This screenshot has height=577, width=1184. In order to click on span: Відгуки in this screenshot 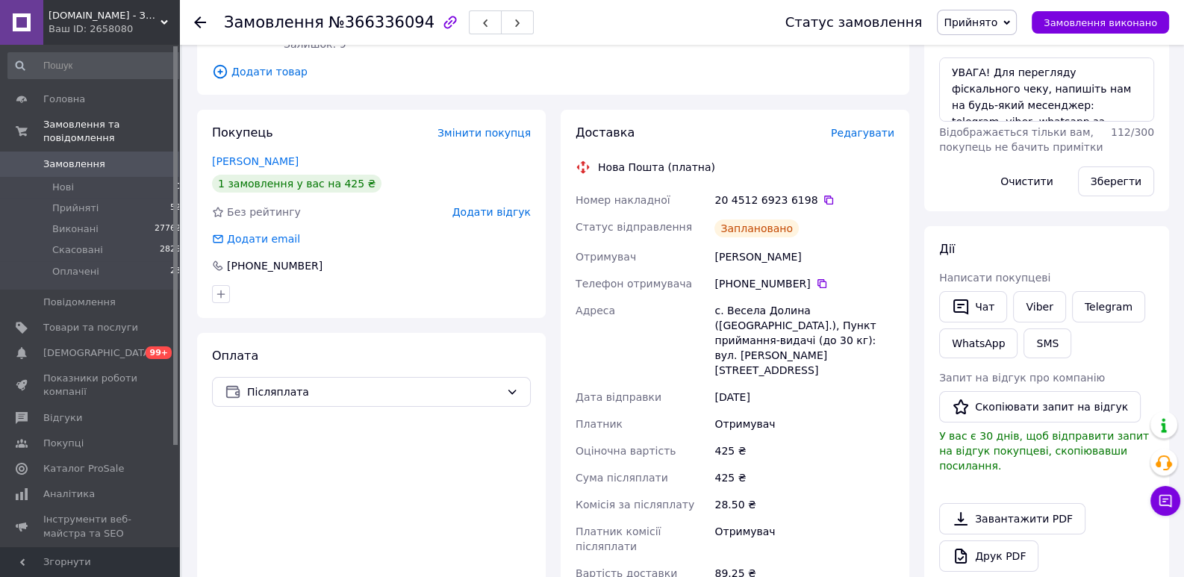, I will do `click(63, 418)`.